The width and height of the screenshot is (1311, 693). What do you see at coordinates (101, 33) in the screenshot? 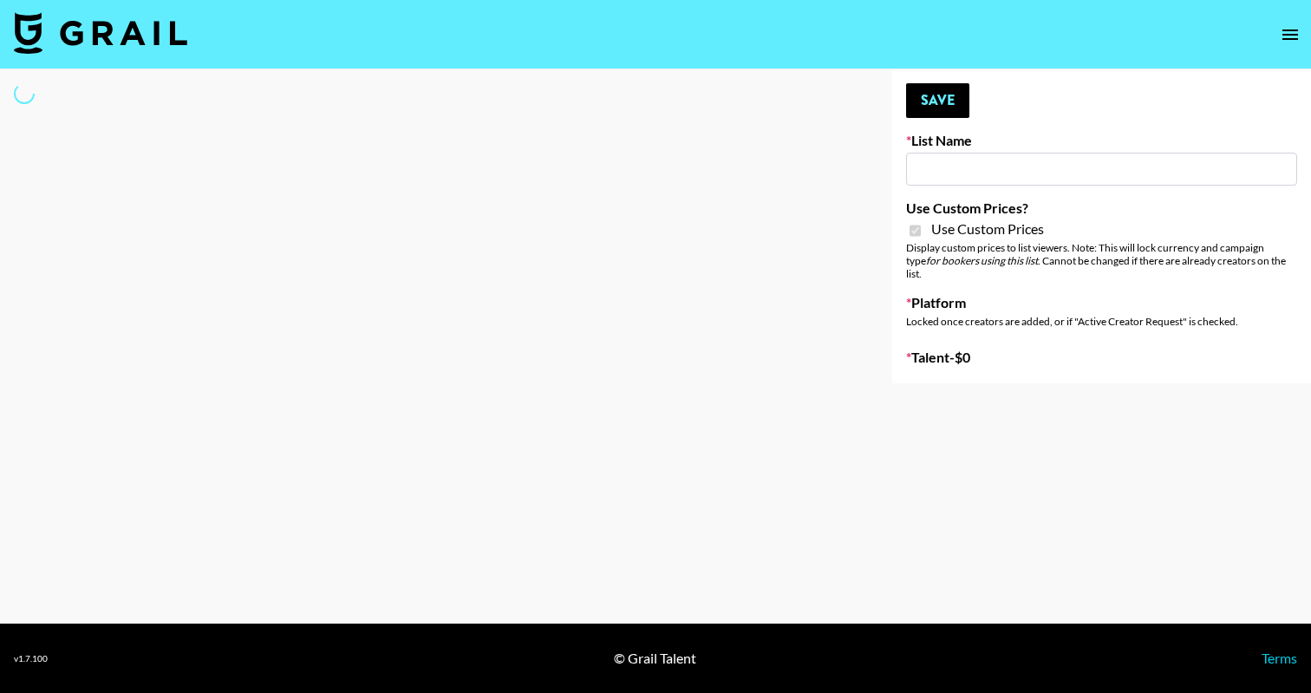
I see `img: Grail Talent` at bounding box center [101, 33].